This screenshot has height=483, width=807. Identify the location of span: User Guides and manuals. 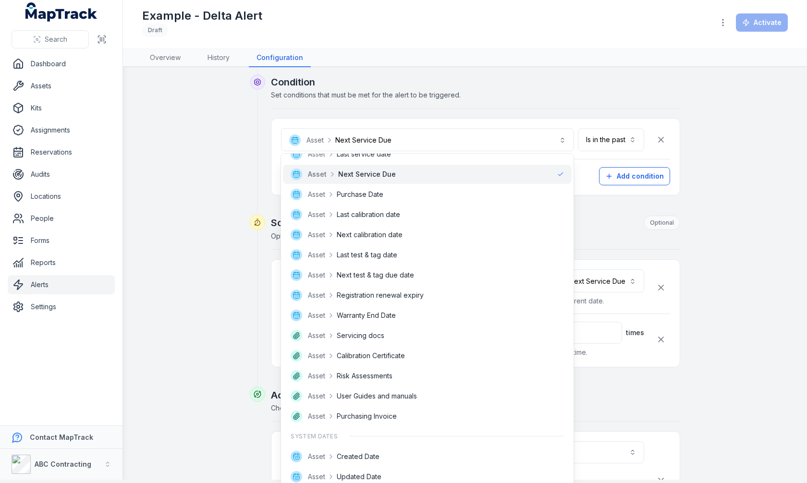
(376, 396).